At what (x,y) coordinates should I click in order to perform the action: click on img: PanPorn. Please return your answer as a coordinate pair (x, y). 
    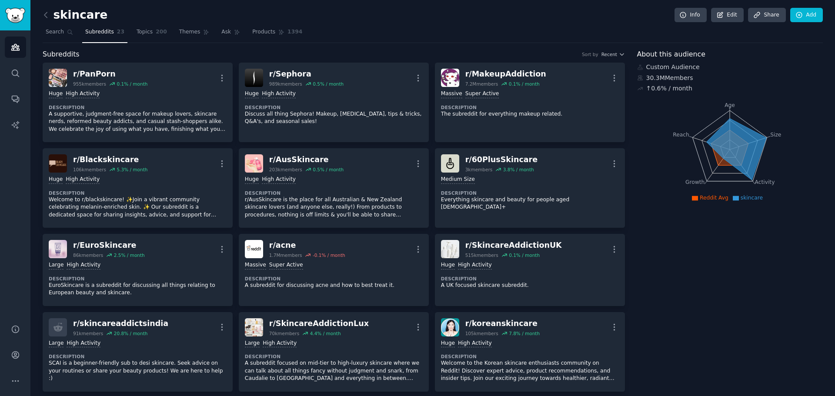
    Looking at the image, I should click on (58, 78).